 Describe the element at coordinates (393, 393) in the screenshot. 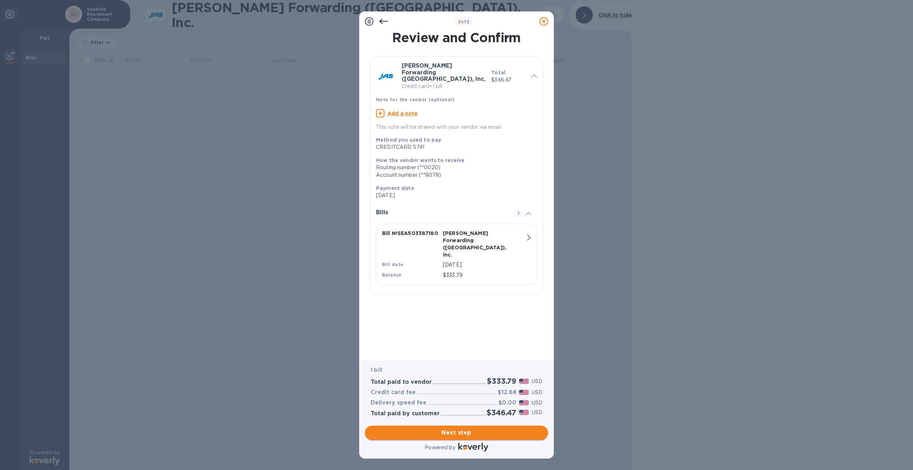

I see `h3: Credit card fee` at that location.